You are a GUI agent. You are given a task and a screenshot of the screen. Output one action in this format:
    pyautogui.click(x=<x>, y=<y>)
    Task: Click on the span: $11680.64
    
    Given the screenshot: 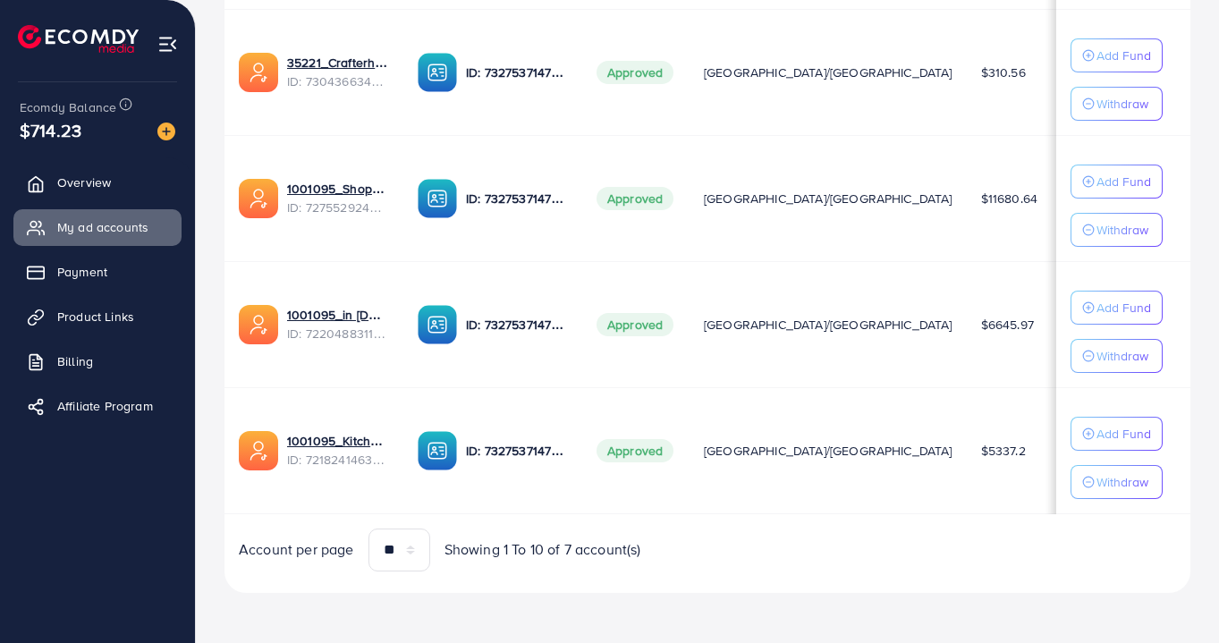 What is the action you would take?
    pyautogui.click(x=1009, y=199)
    